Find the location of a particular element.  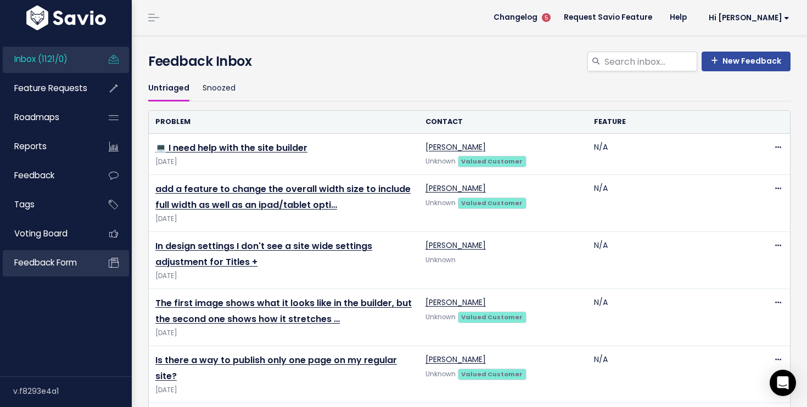

div: Open Intercom Messenger is located at coordinates (783, 383).